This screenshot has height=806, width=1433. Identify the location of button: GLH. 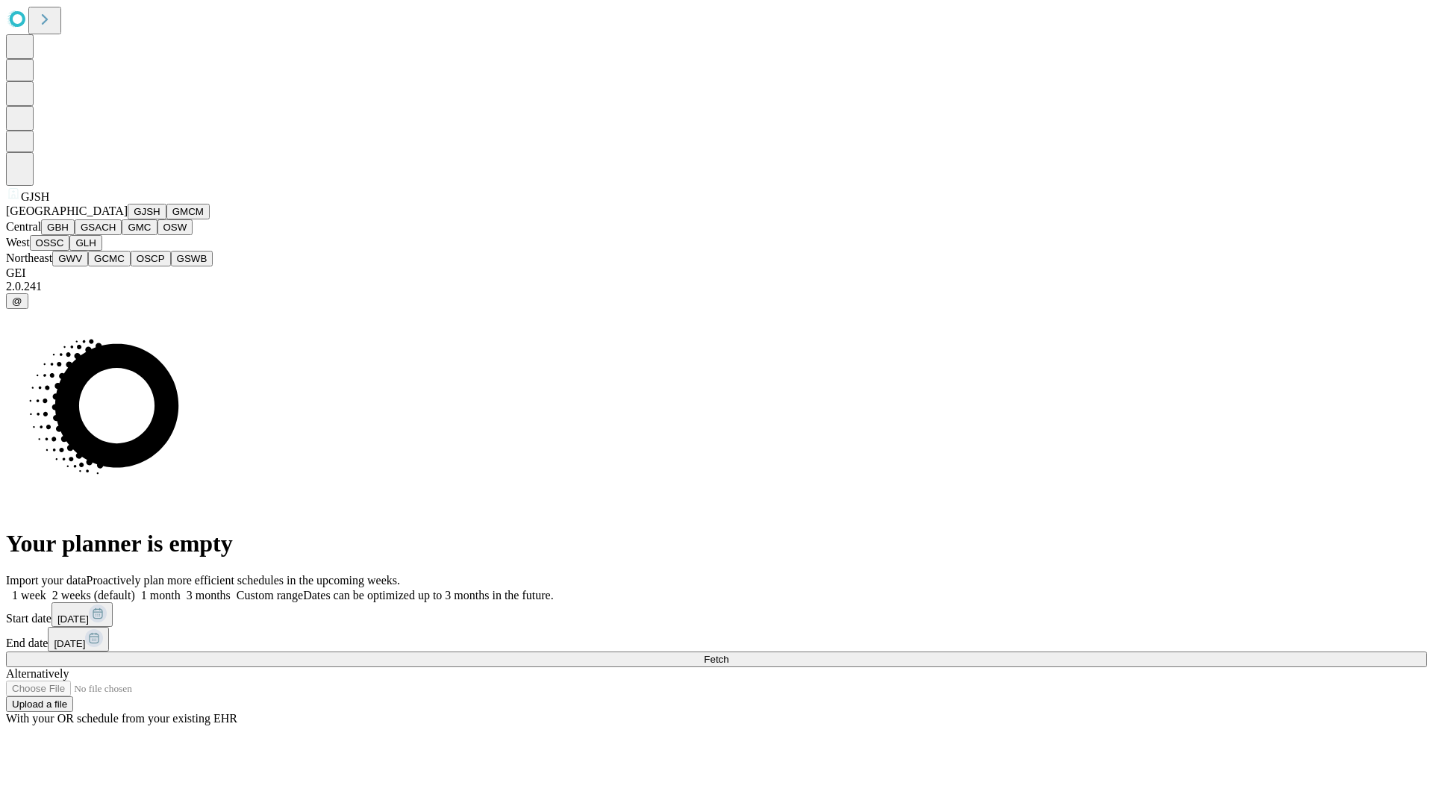
(85, 243).